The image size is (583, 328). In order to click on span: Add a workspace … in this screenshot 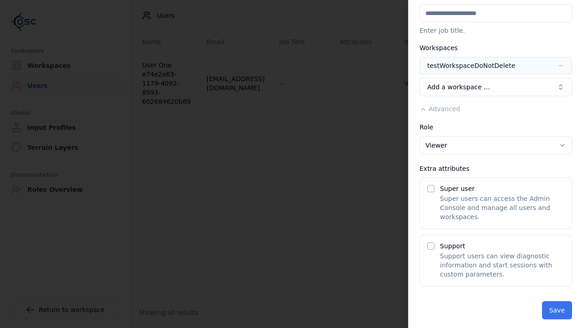, I will do `click(458, 87)`.